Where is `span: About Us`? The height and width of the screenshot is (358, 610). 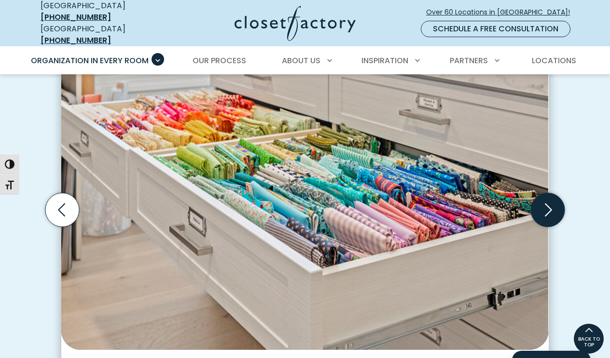
span: About Us is located at coordinates (301, 60).